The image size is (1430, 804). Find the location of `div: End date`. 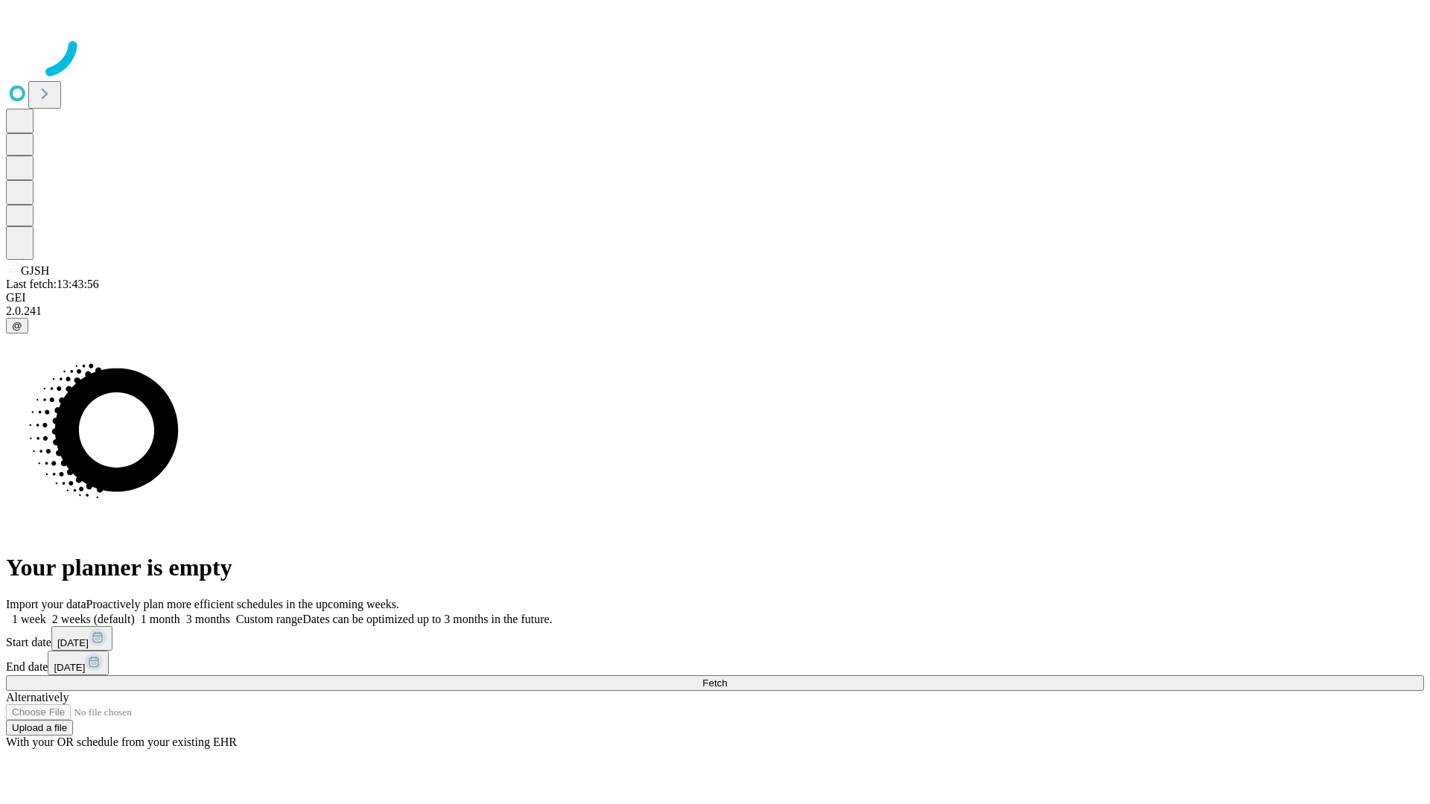

div: End date is located at coordinates (715, 663).